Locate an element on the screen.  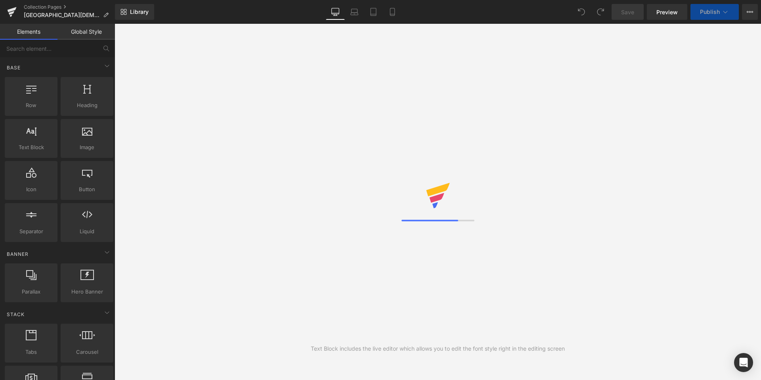
span: Icon is located at coordinates (31, 189).